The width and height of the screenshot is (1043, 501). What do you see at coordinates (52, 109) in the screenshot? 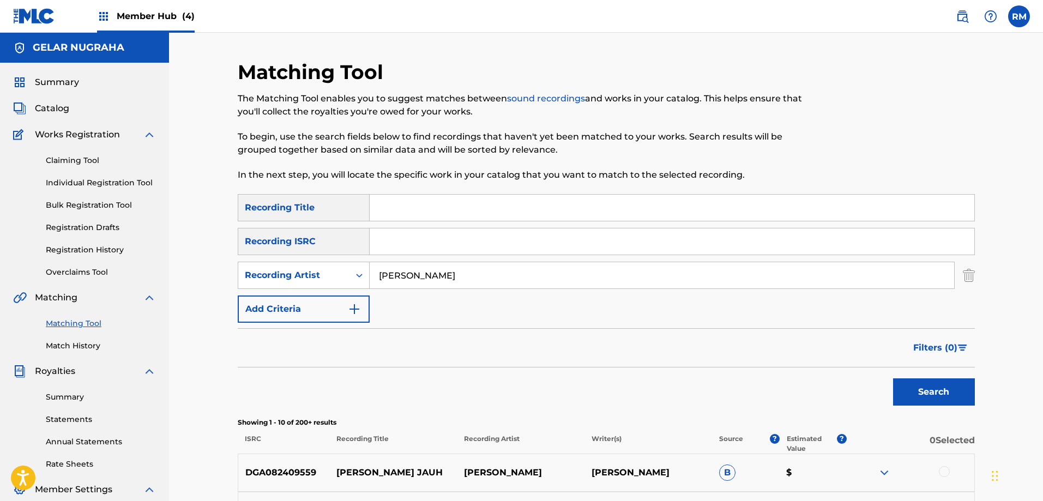
I see `span: Catalog` at bounding box center [52, 109].